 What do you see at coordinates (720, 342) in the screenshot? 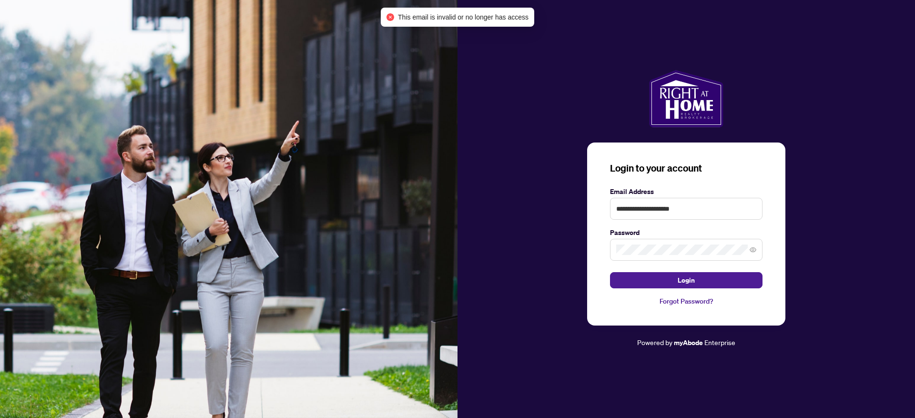
I see `span: Enterprise` at bounding box center [720, 342].